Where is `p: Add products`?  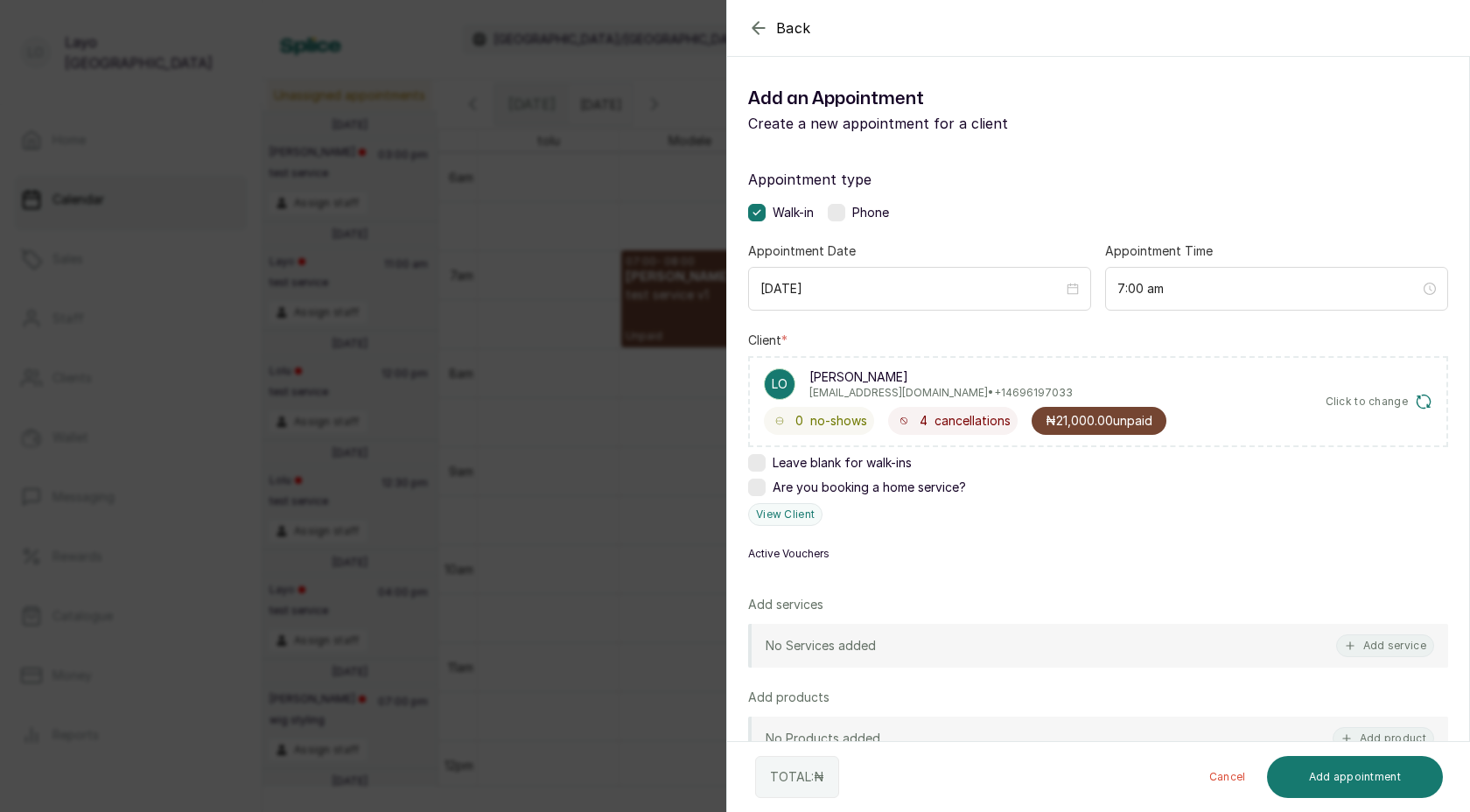 p: Add products is located at coordinates (788, 697).